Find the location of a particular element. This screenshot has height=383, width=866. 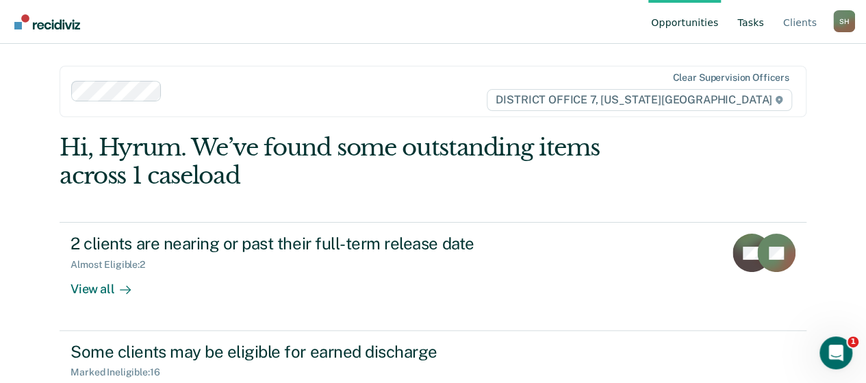

div: Marked Ineligible : 16 is located at coordinates (121, 372).